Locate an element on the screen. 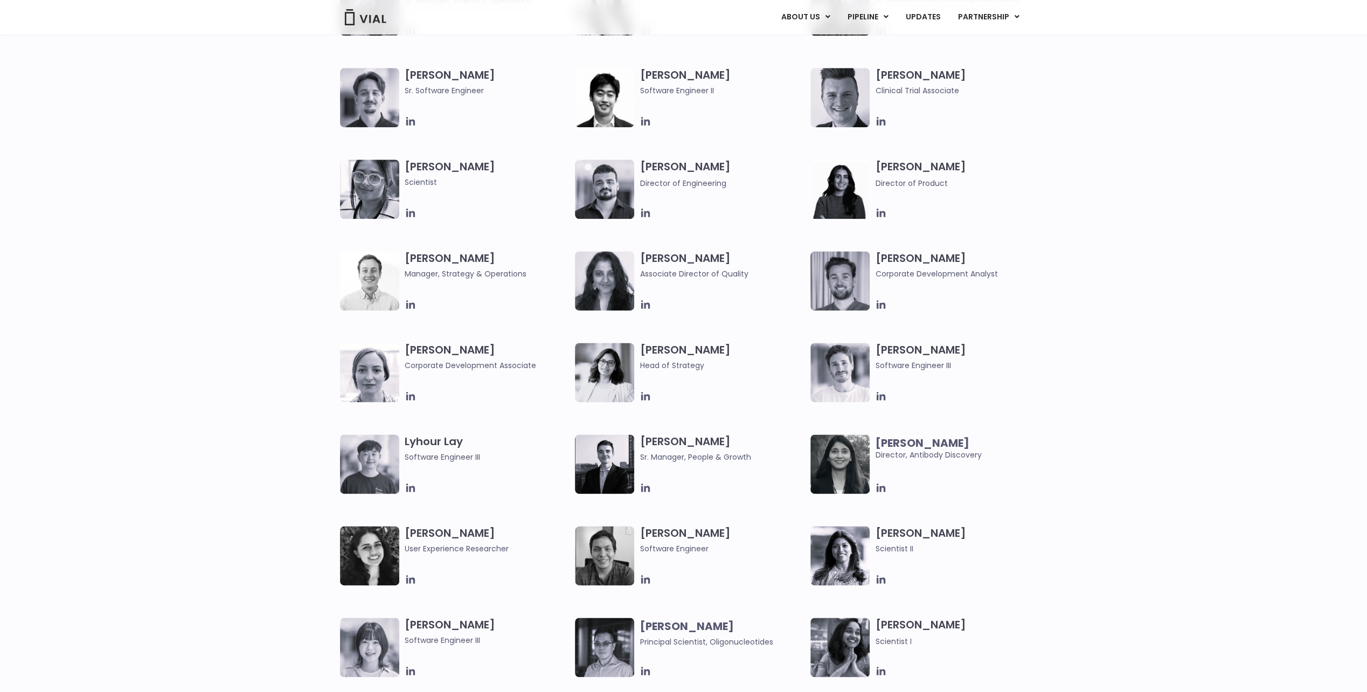 Image resolution: width=1367 pixels, height=692 pixels. img: Headshot of smiling woman named Beatrice is located at coordinates (370, 372).